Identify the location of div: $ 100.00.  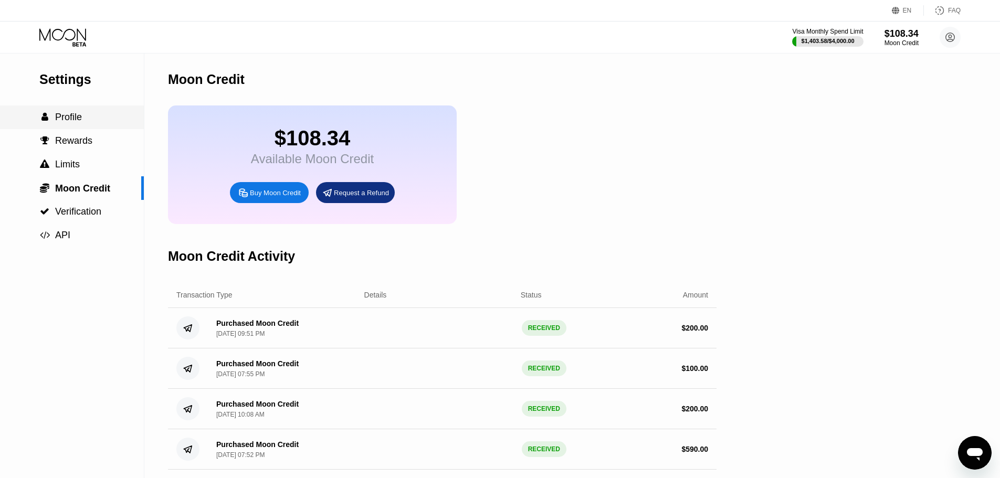
(695, 369).